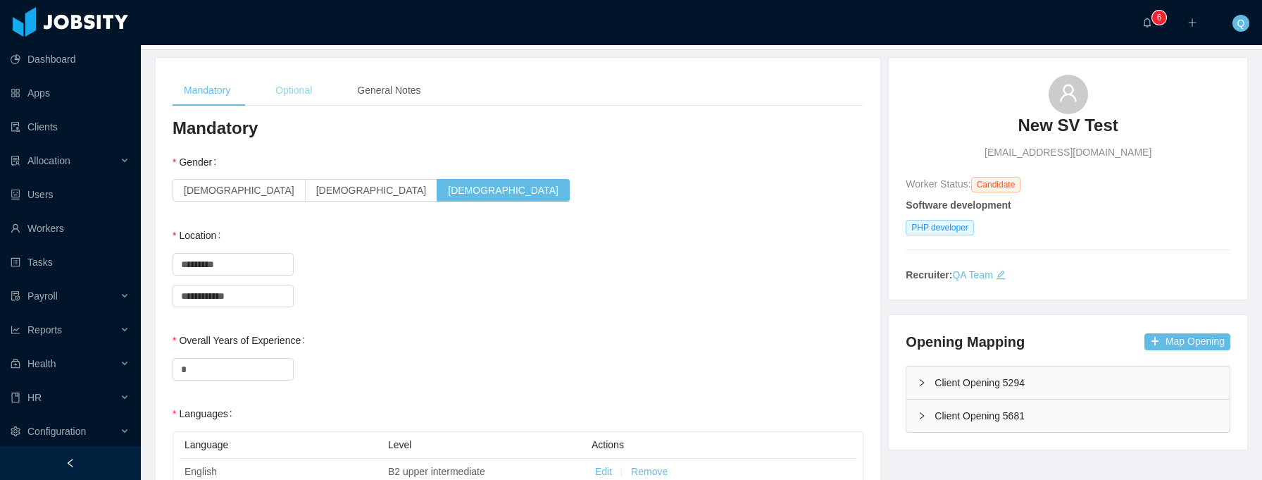 This screenshot has height=480, width=1262. Describe the element at coordinates (70, 194) in the screenshot. I see `a: icon: robotUsers` at that location.